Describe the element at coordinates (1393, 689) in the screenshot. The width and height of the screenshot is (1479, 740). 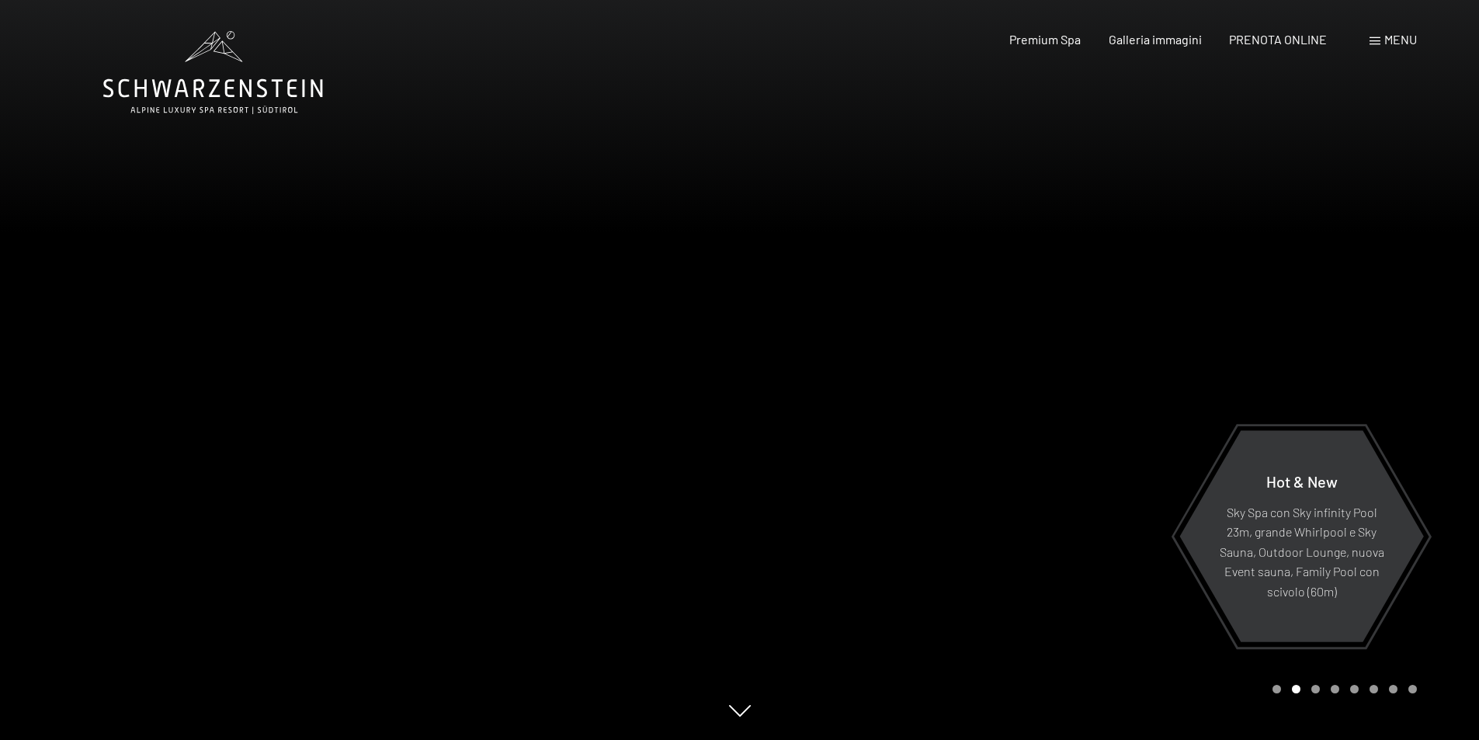
I see `div: Carousel Page 7` at that location.